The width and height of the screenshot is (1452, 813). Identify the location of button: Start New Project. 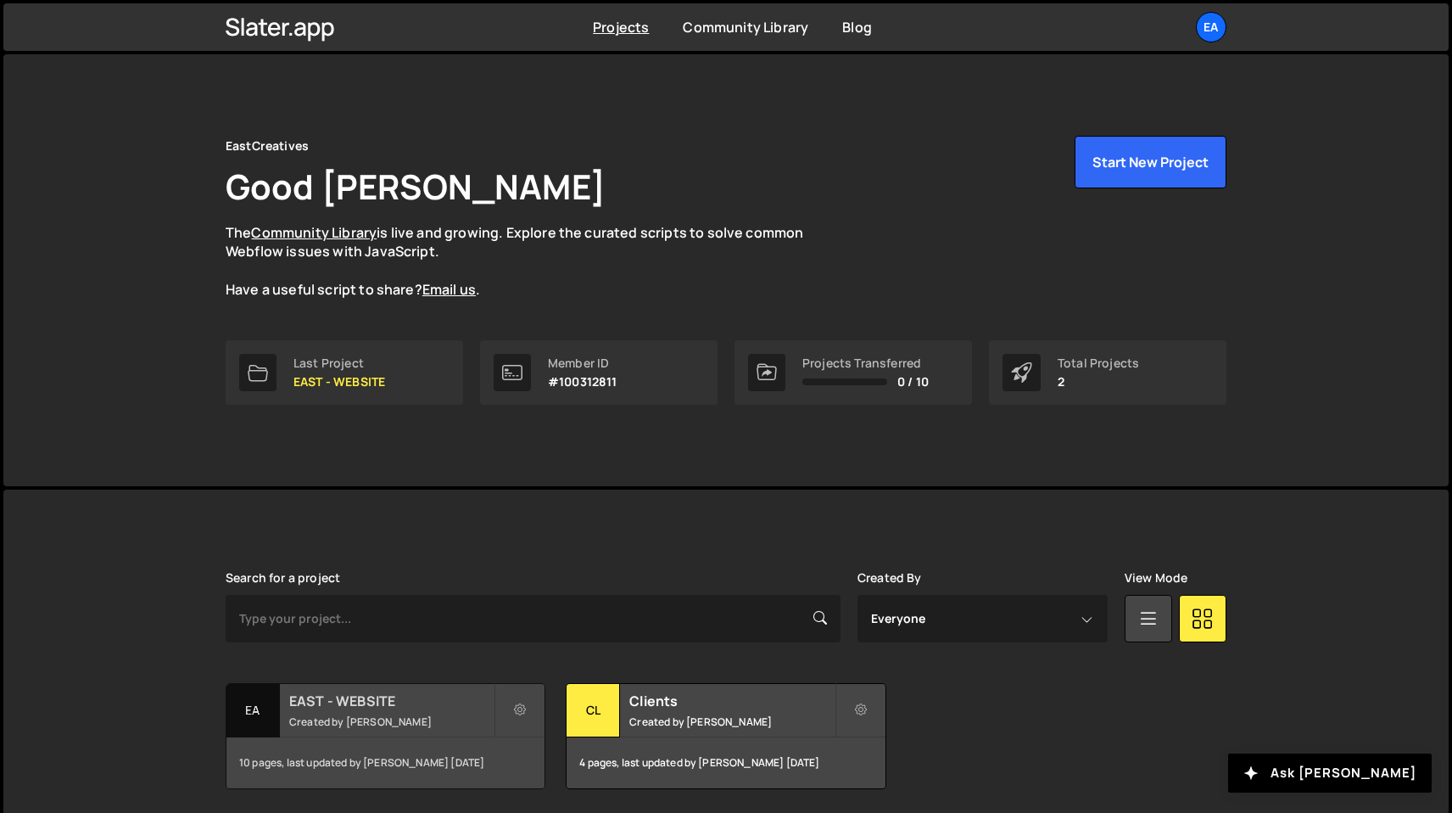
(1150, 162).